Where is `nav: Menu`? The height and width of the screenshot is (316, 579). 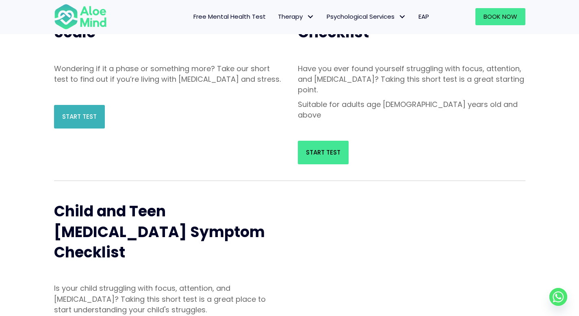 nav: Menu is located at coordinates (277, 17).